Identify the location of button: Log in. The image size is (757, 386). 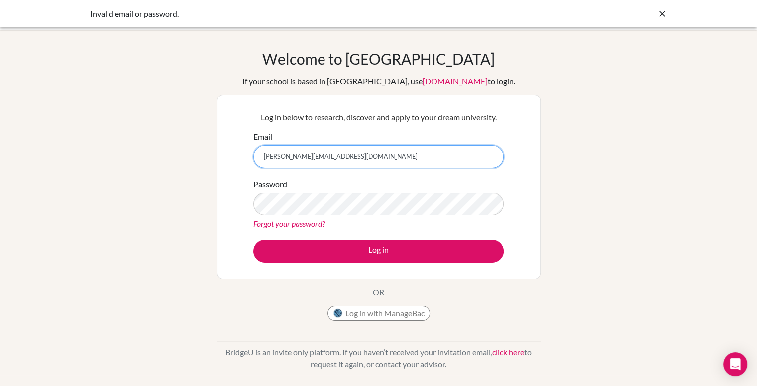
(378, 251).